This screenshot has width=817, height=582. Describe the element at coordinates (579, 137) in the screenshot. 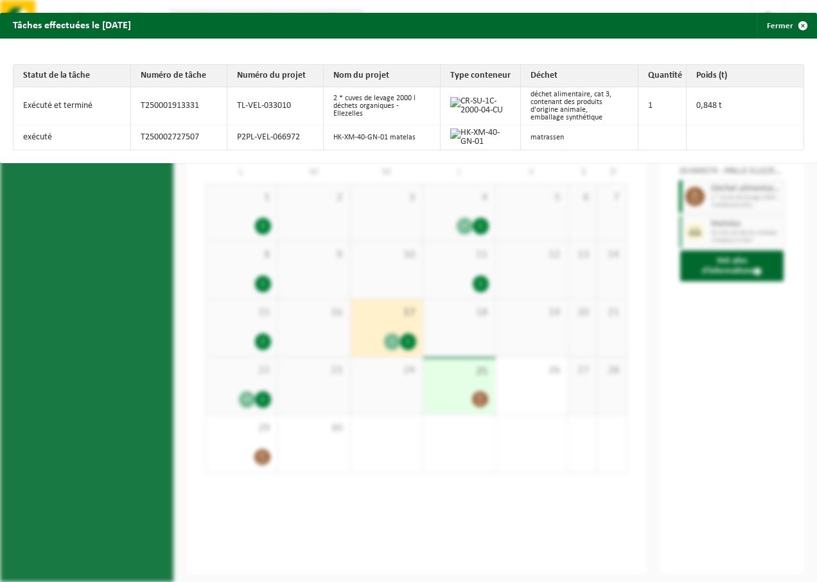

I see `td: matrassen` at that location.